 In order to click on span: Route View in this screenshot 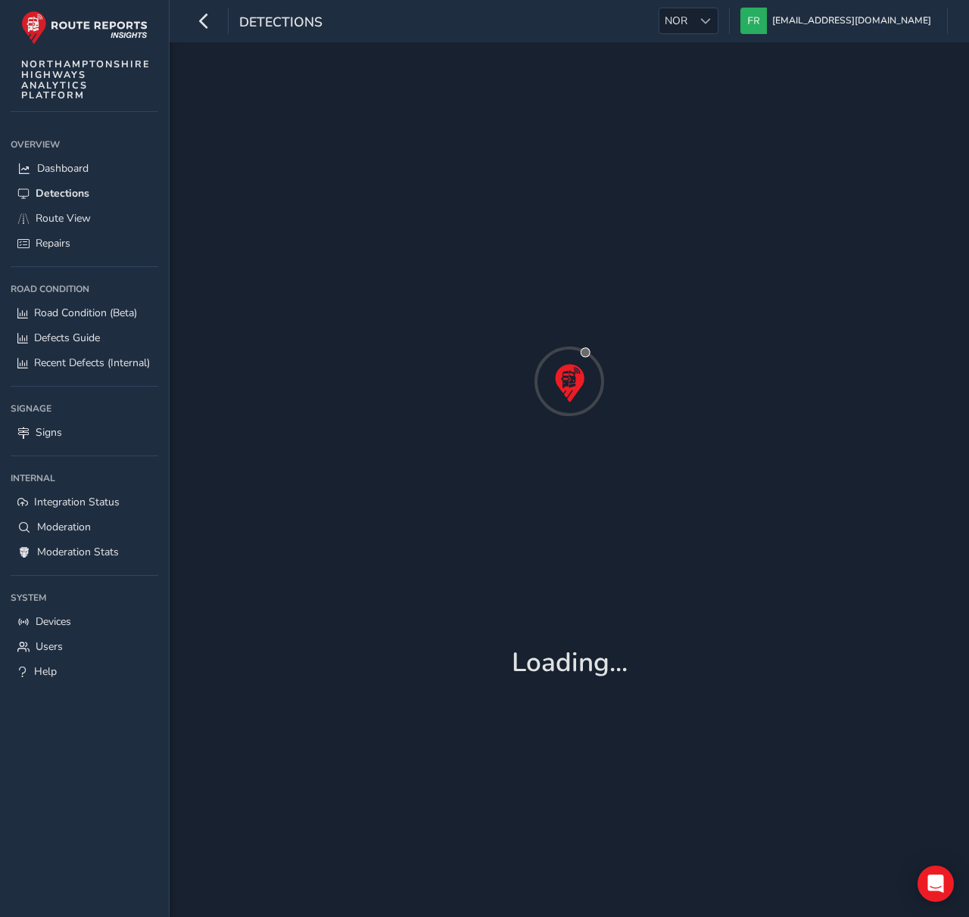, I will do `click(63, 218)`.